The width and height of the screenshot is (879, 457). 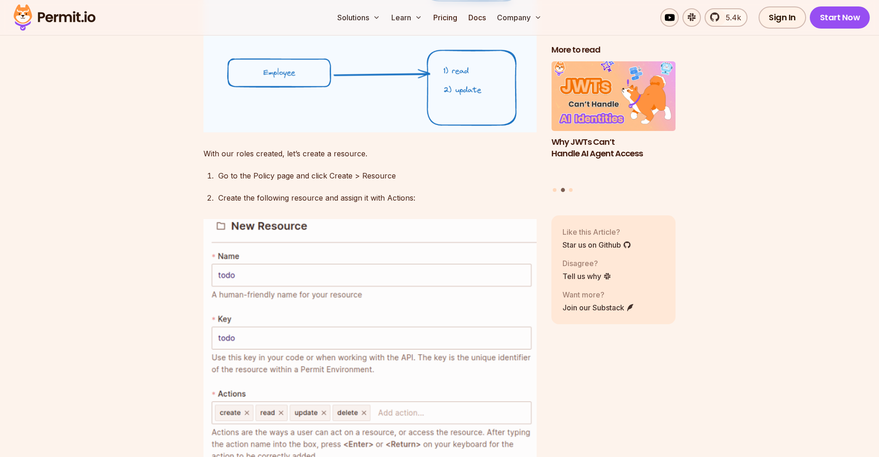 What do you see at coordinates (614, 96) in the screenshot?
I see `img: Why JWTs Can’t Handle AI Agent Access` at bounding box center [614, 96].